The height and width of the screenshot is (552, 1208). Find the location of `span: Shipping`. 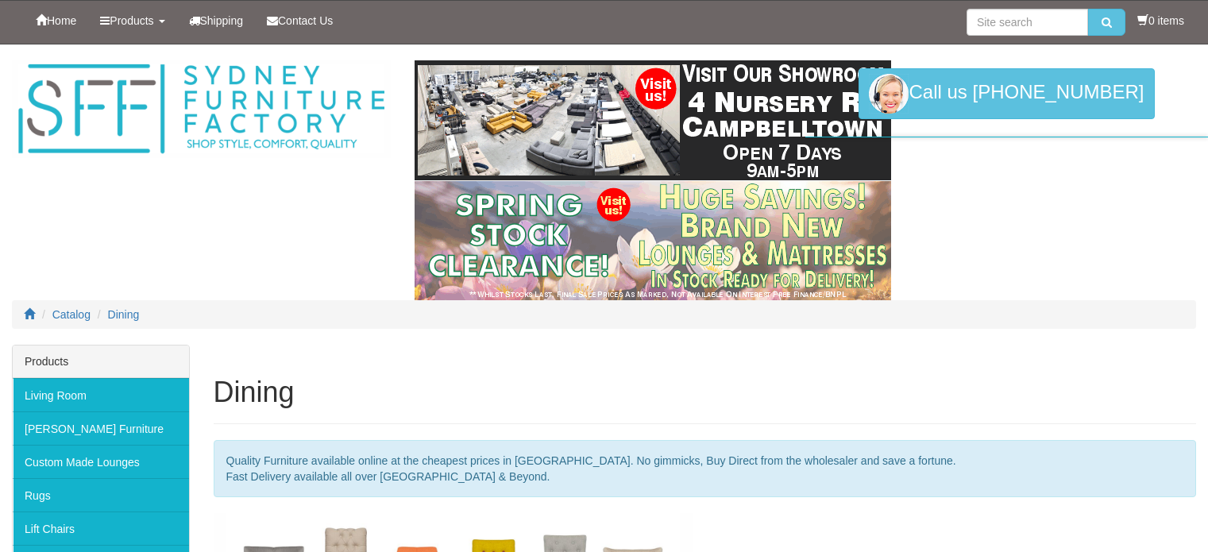

span: Shipping is located at coordinates (222, 21).